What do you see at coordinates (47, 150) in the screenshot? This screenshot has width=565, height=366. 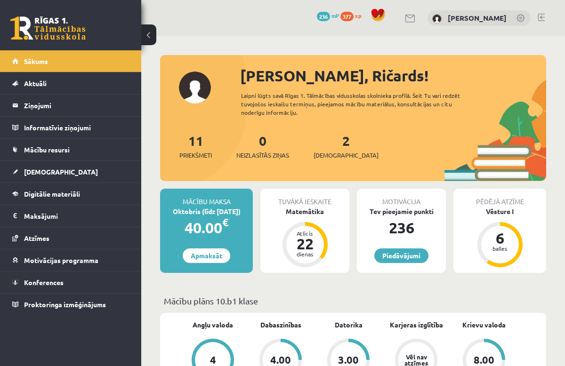 I see `span: Mācību resursi` at bounding box center [47, 150].